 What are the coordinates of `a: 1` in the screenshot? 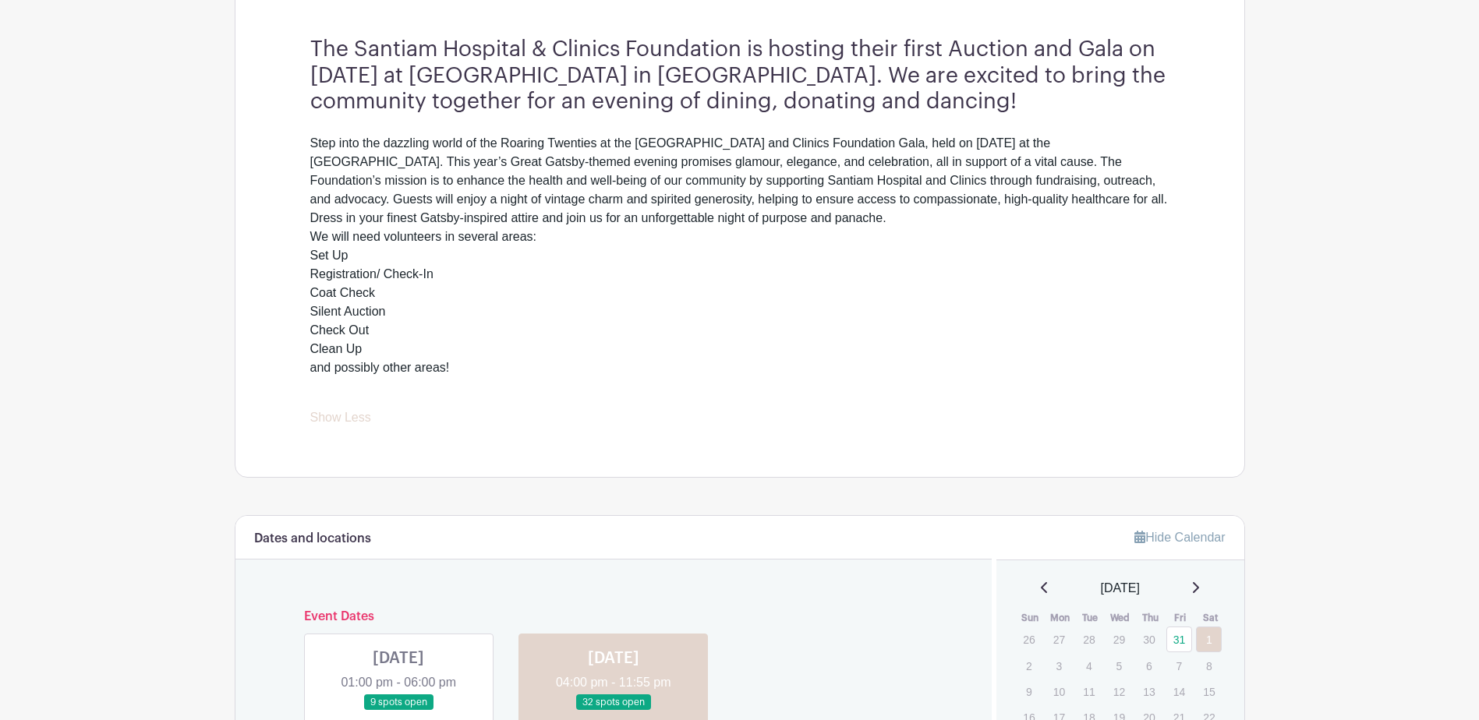 It's located at (1209, 639).